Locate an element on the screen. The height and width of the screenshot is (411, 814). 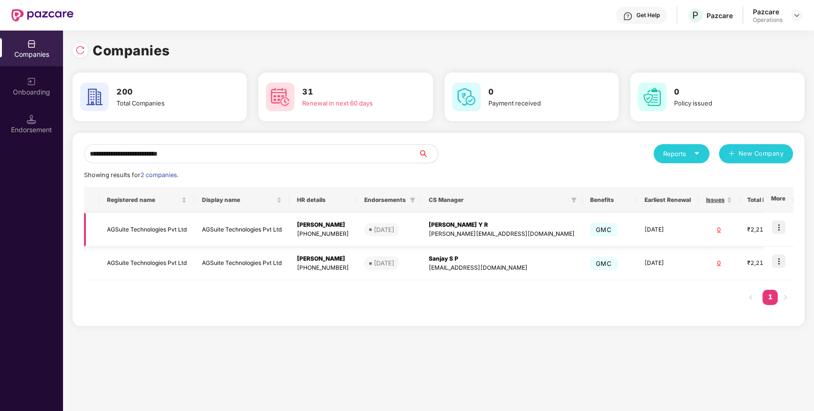
span: Endorsements is located at coordinates (385, 200).